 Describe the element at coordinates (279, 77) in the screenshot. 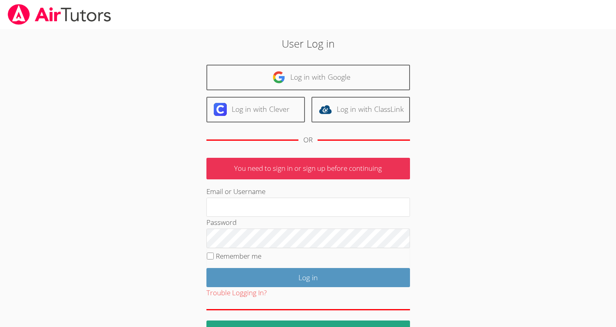

I see `img: google-logo-50288ca7cdecda66e5e0955fdab243c47b7ad437acaf1139b6f446037453330a.svg` at that location.